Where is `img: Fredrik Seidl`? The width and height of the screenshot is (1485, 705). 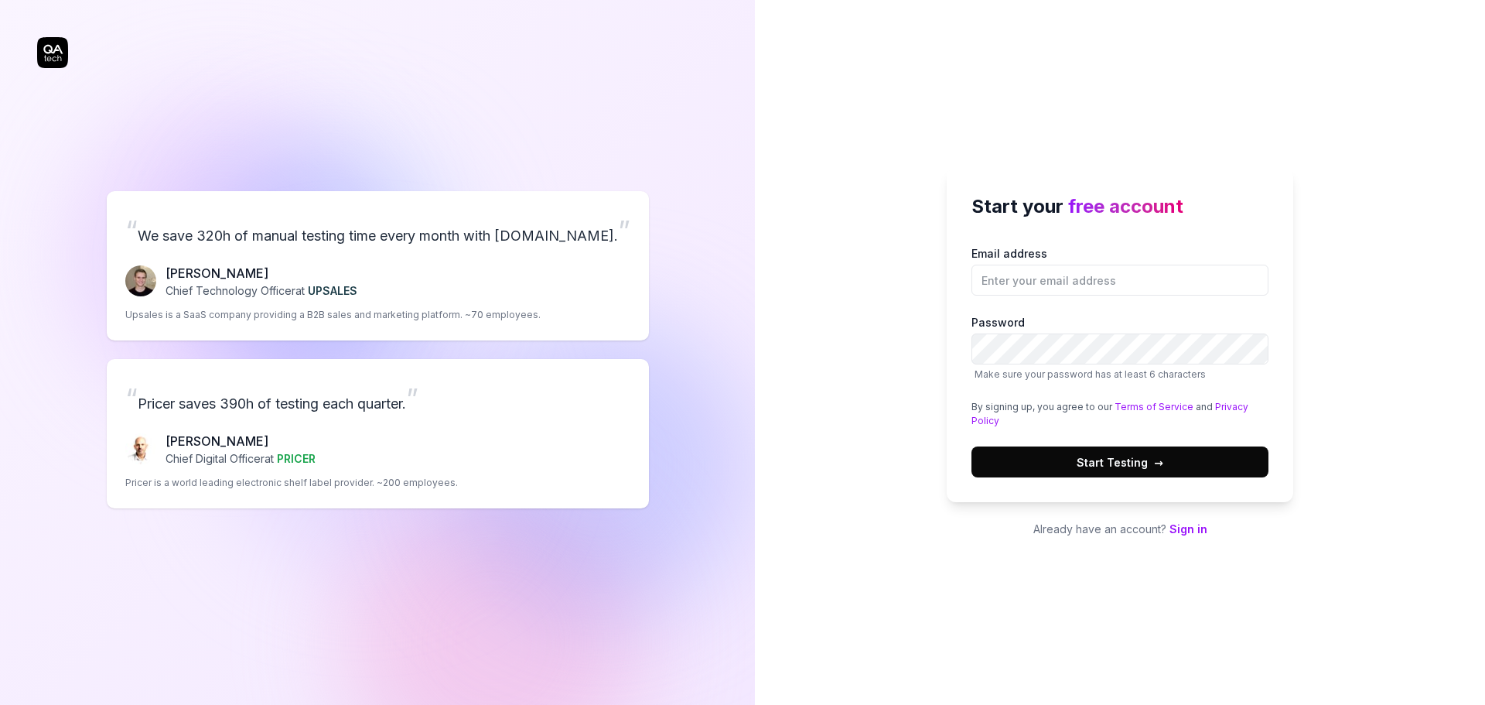 img: Fredrik Seidl is located at coordinates (141, 281).